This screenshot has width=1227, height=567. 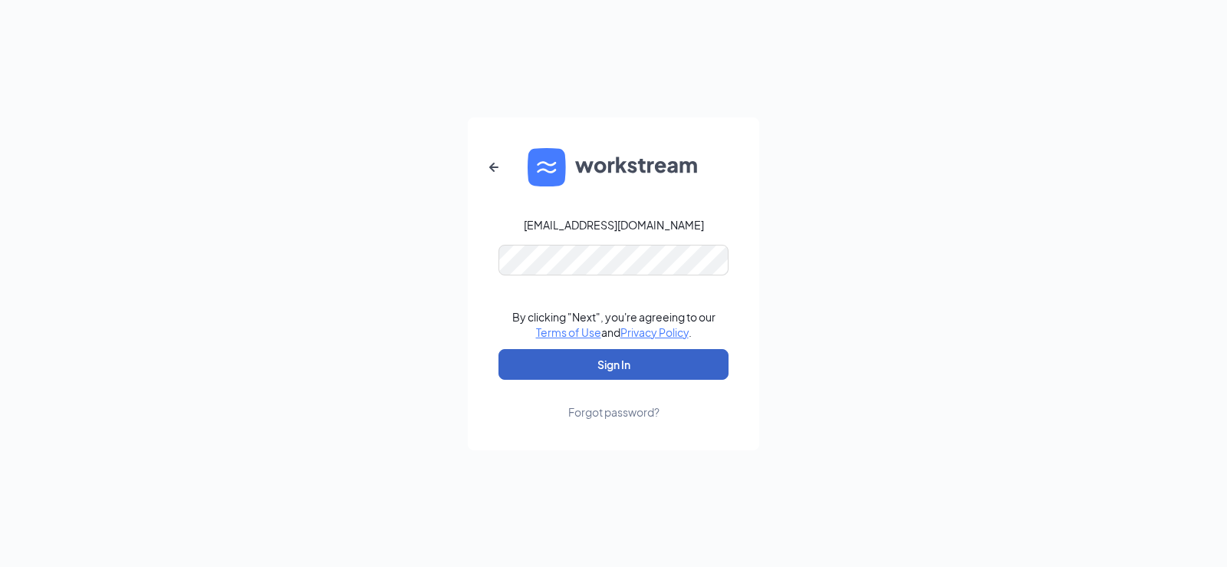 I want to click on svg: ArrowLeftNew, so click(x=494, y=167).